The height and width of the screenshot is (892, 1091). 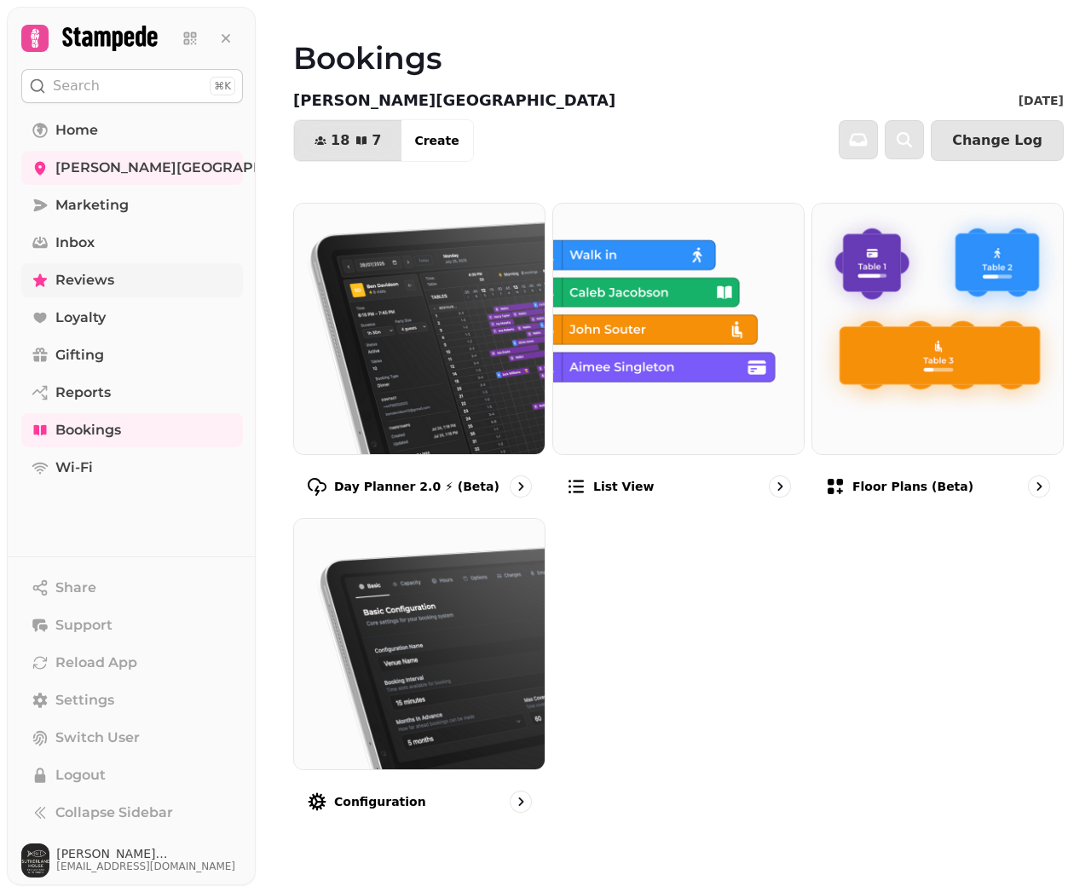 I want to click on button: Change Log, so click(x=997, y=141).